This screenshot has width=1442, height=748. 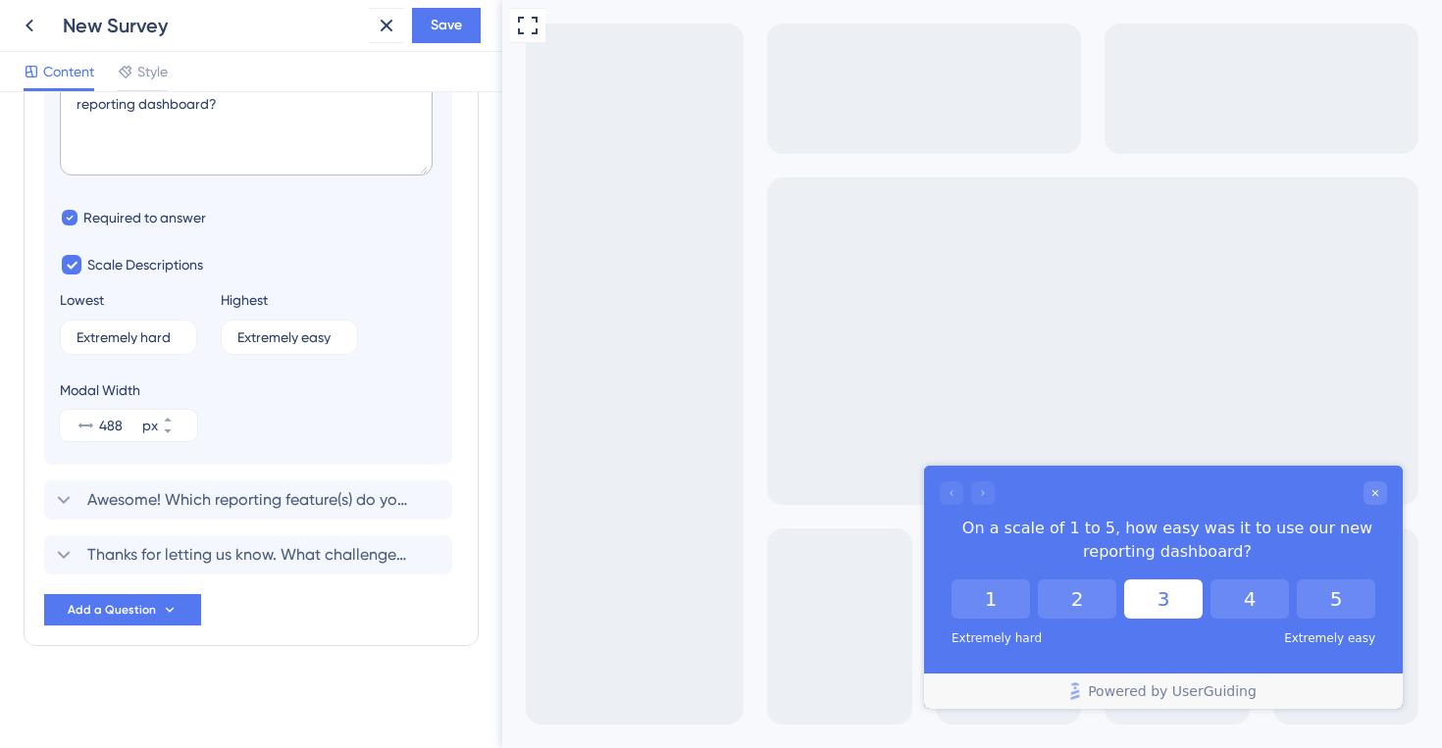 What do you see at coordinates (326, 133) in the screenshot?
I see `button: Rate 4` at bounding box center [326, 133].